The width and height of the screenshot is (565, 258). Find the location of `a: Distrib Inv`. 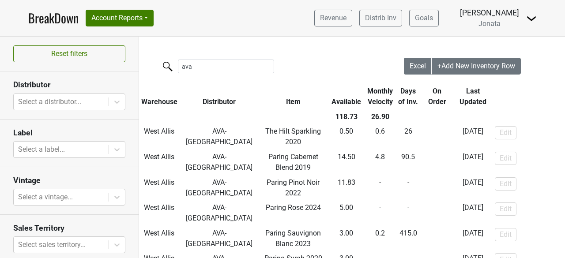

a: Distrib Inv is located at coordinates (381, 18).